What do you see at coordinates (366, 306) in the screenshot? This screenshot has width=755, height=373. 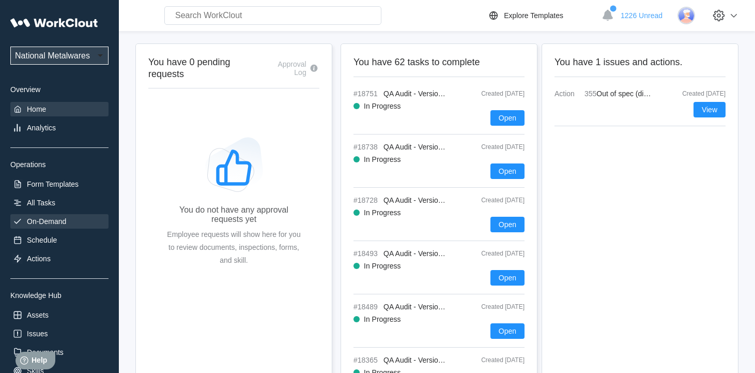 I see `span: #18489` at bounding box center [366, 306].